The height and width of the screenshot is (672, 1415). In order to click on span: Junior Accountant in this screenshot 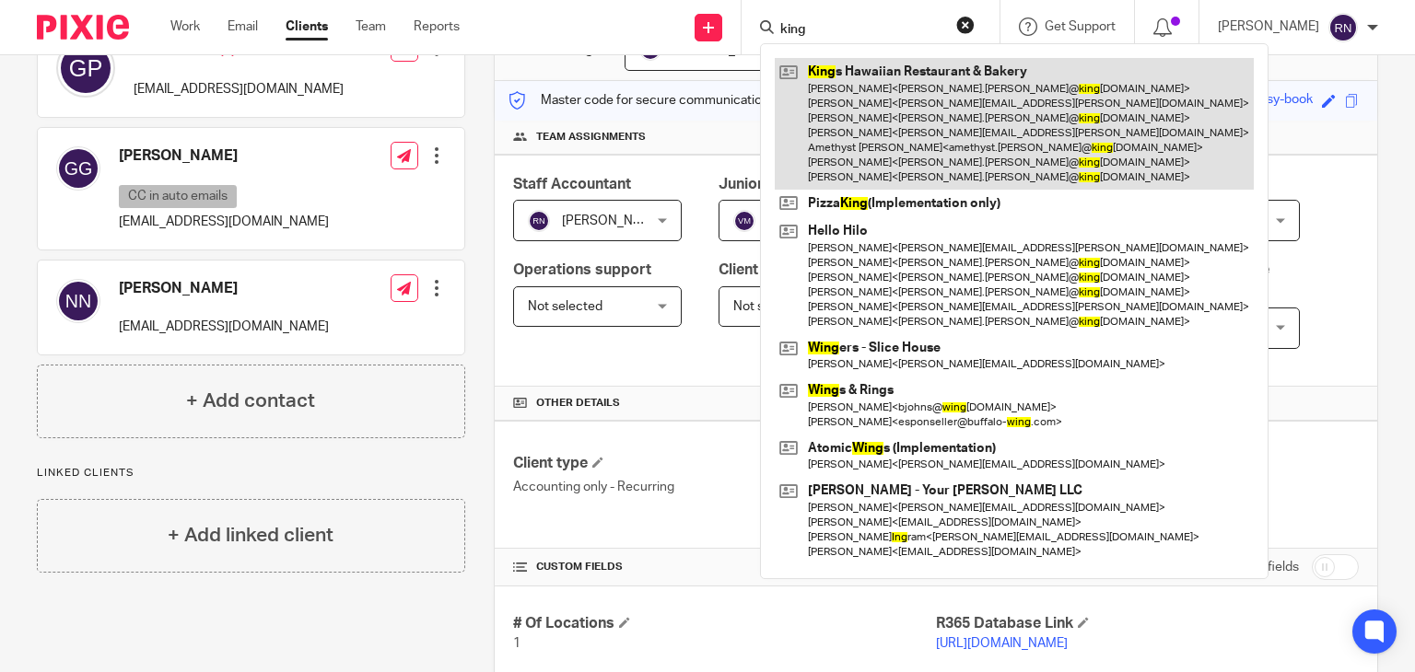, I will do `click(783, 184)`.